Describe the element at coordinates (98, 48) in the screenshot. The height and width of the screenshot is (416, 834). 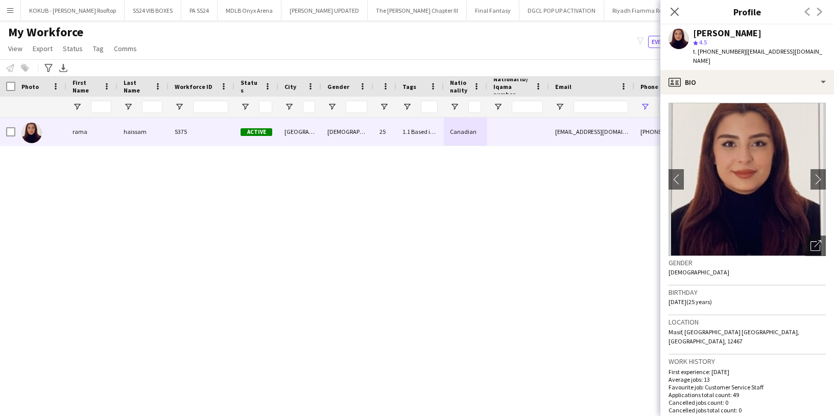
I see `a: Tag` at that location.